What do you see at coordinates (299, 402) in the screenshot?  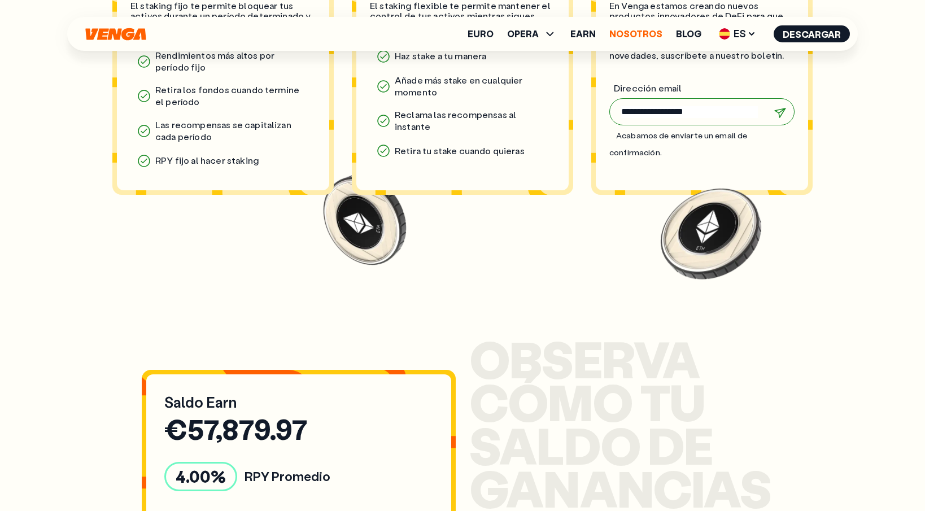 I see `p: Saldo Earn` at bounding box center [299, 402].